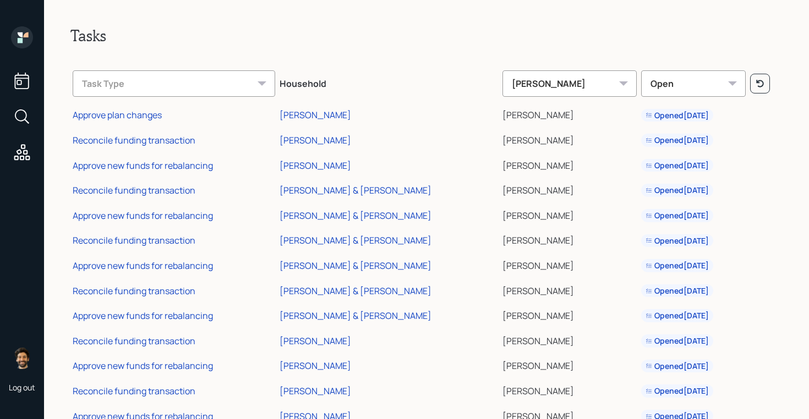  Describe the element at coordinates (427, 36) in the screenshot. I see `h2: Tasks` at that location.